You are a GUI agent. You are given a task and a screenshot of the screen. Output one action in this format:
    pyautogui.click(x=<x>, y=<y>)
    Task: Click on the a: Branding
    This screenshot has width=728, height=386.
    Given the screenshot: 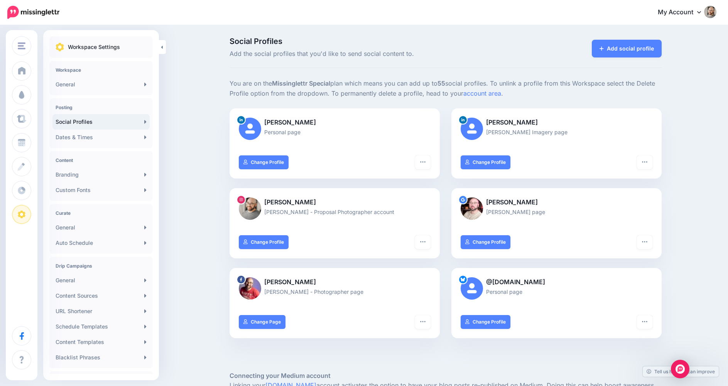 What is the action you would take?
    pyautogui.click(x=101, y=175)
    